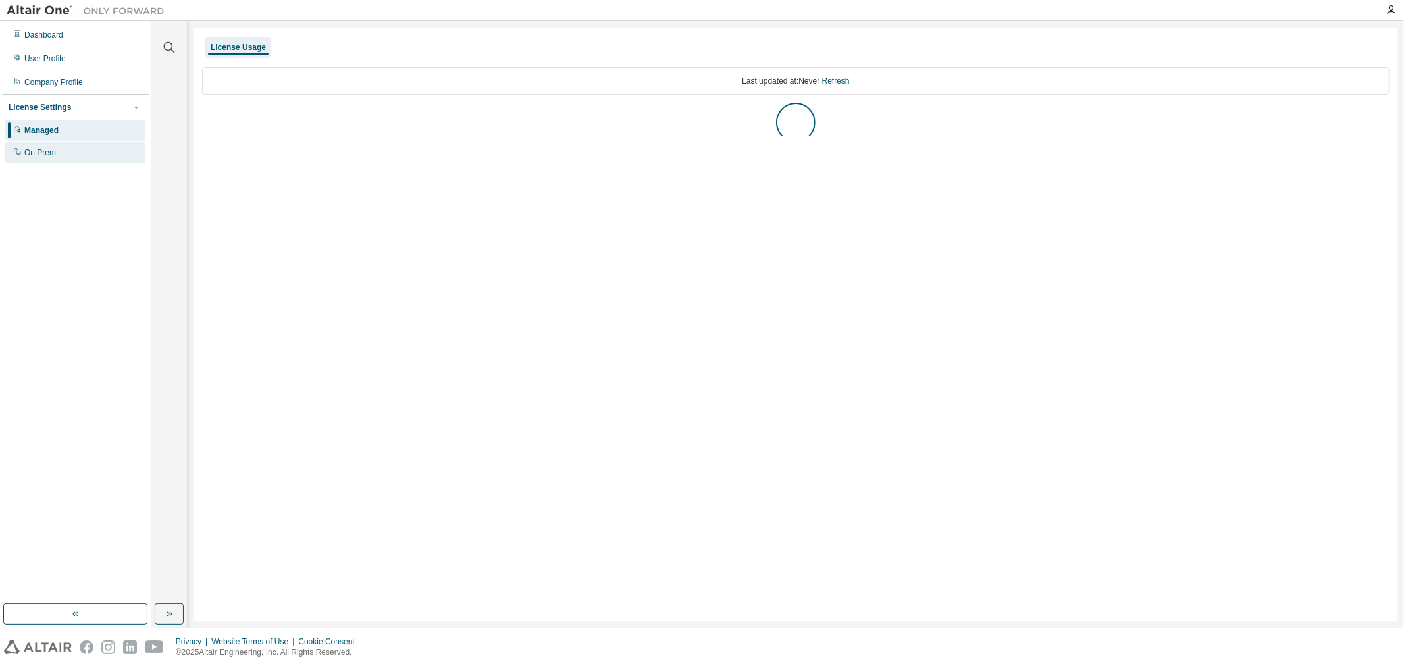  What do you see at coordinates (43, 35) in the screenshot?
I see `div: Dashboard` at bounding box center [43, 35].